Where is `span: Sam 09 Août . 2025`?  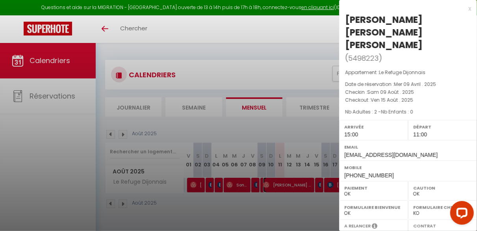
span: Sam 09 Août . 2025 is located at coordinates (390, 92).